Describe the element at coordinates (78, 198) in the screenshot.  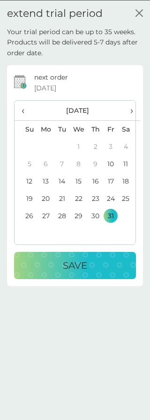
I see `td: 22` at that location.